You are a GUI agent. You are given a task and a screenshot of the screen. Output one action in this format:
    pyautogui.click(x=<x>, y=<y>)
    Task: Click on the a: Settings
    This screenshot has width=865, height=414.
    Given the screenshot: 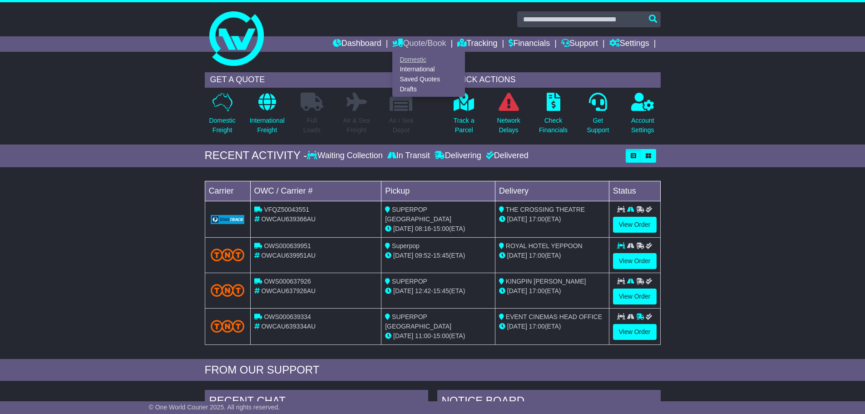 What is the action you would take?
    pyautogui.click(x=629, y=44)
    